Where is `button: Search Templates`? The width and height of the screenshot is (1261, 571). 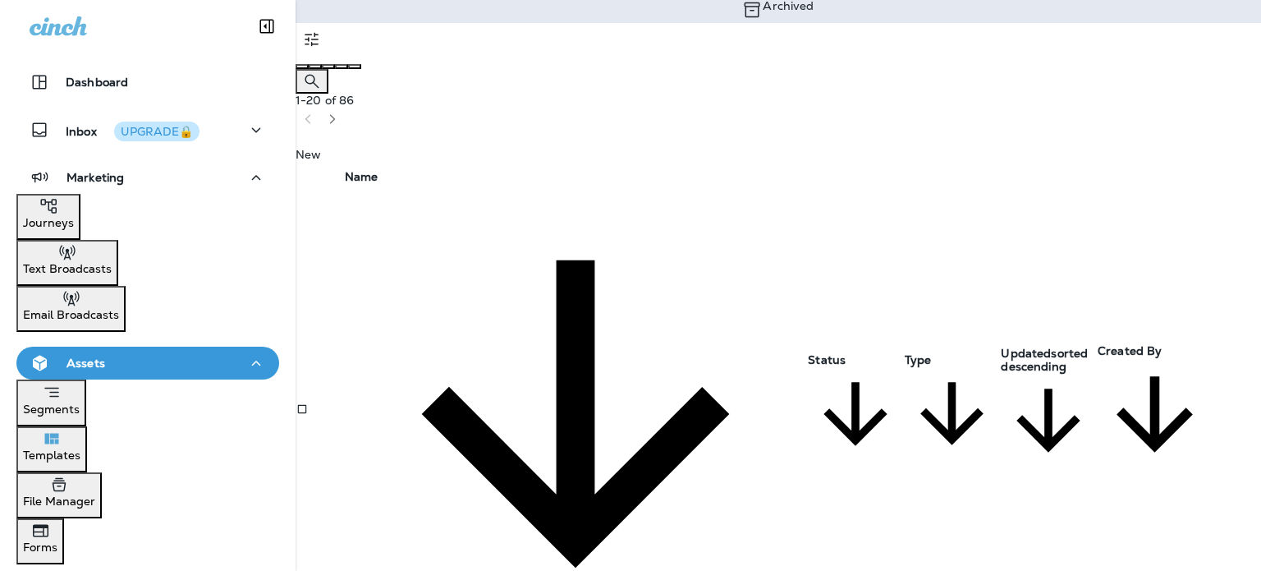 button: Search Templates is located at coordinates (312, 81).